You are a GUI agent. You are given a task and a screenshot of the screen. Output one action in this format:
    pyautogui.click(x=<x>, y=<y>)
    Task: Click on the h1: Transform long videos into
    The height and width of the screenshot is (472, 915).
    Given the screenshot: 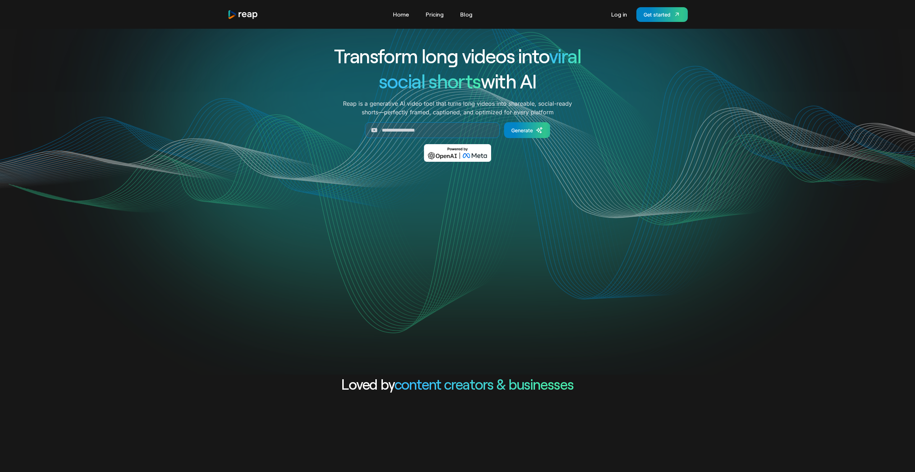 What is the action you would take?
    pyautogui.click(x=458, y=56)
    